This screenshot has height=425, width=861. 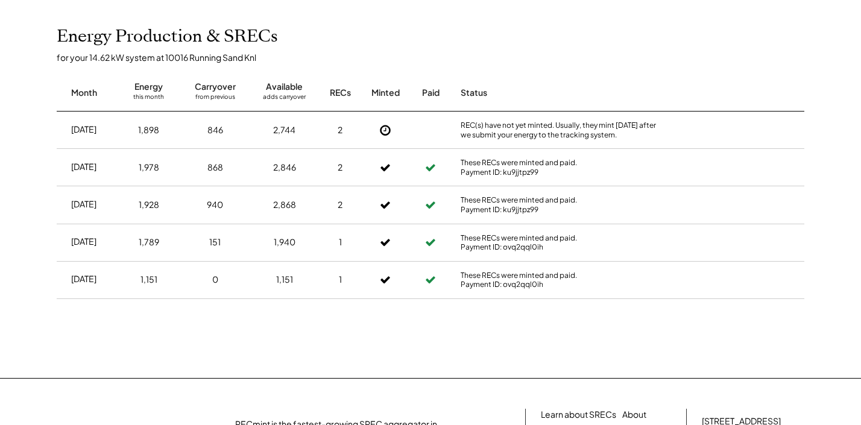 I want to click on div: for your 14.62 kW system at 10016 Running Sand Knl, so click(x=436, y=57).